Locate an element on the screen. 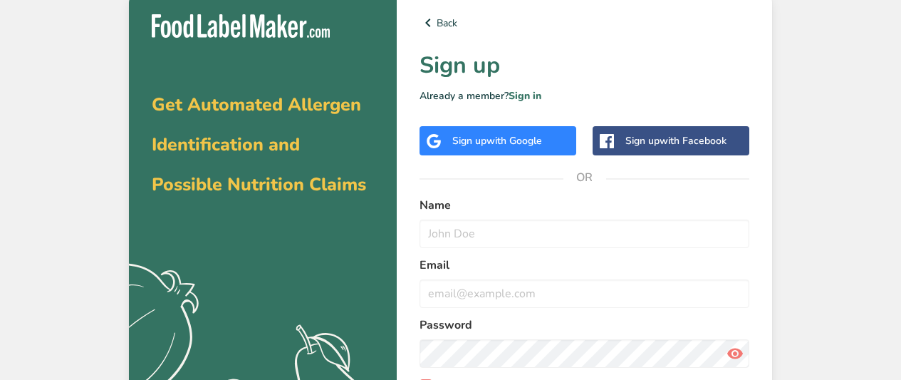 The height and width of the screenshot is (380, 901). input: John Doe is located at coordinates (584, 234).